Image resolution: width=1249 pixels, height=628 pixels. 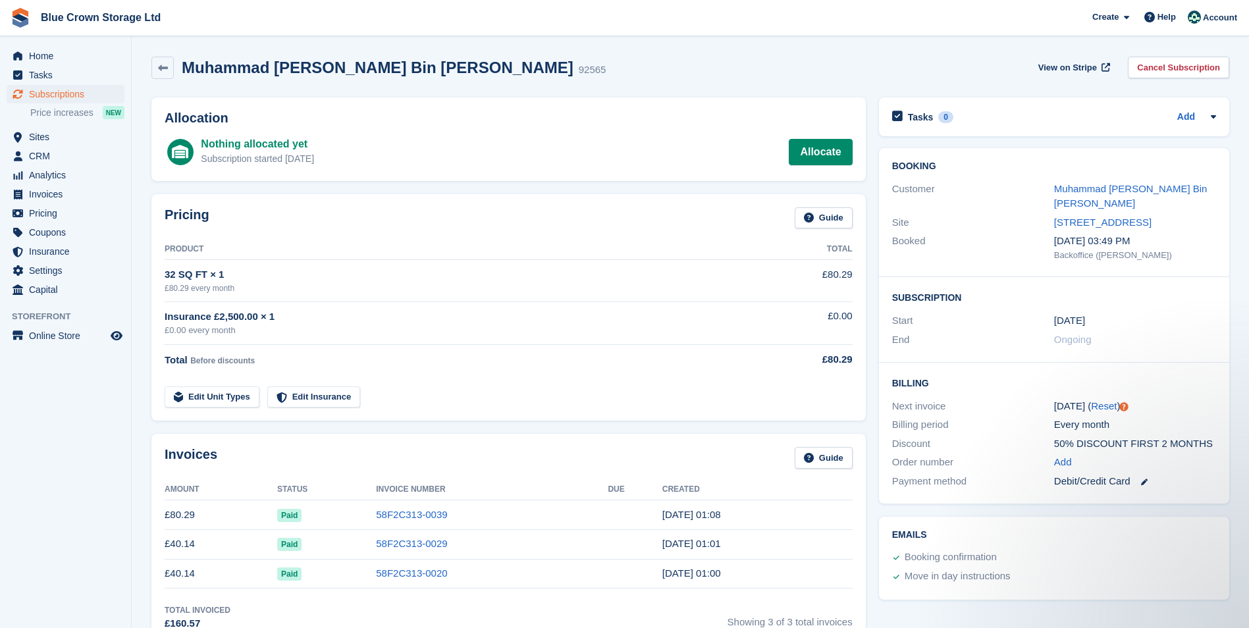 I want to click on a: Preview store, so click(x=117, y=336).